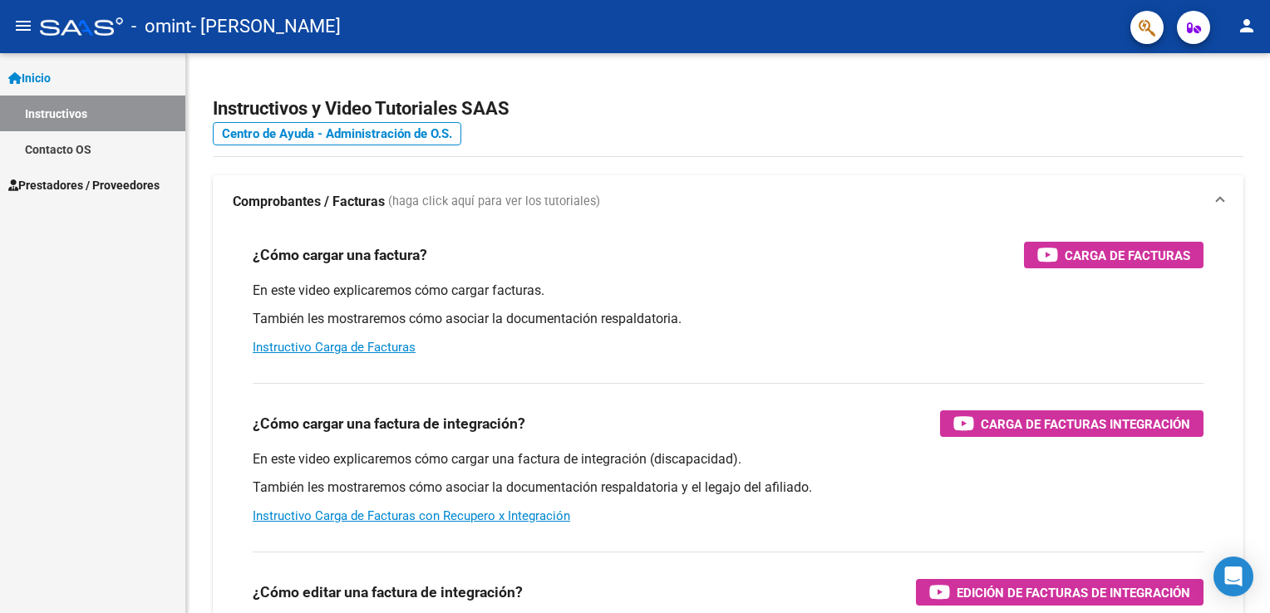 Image resolution: width=1270 pixels, height=613 pixels. Describe the element at coordinates (494, 202) in the screenshot. I see `span: (haga click aquí para ver los tutoriales)` at that location.